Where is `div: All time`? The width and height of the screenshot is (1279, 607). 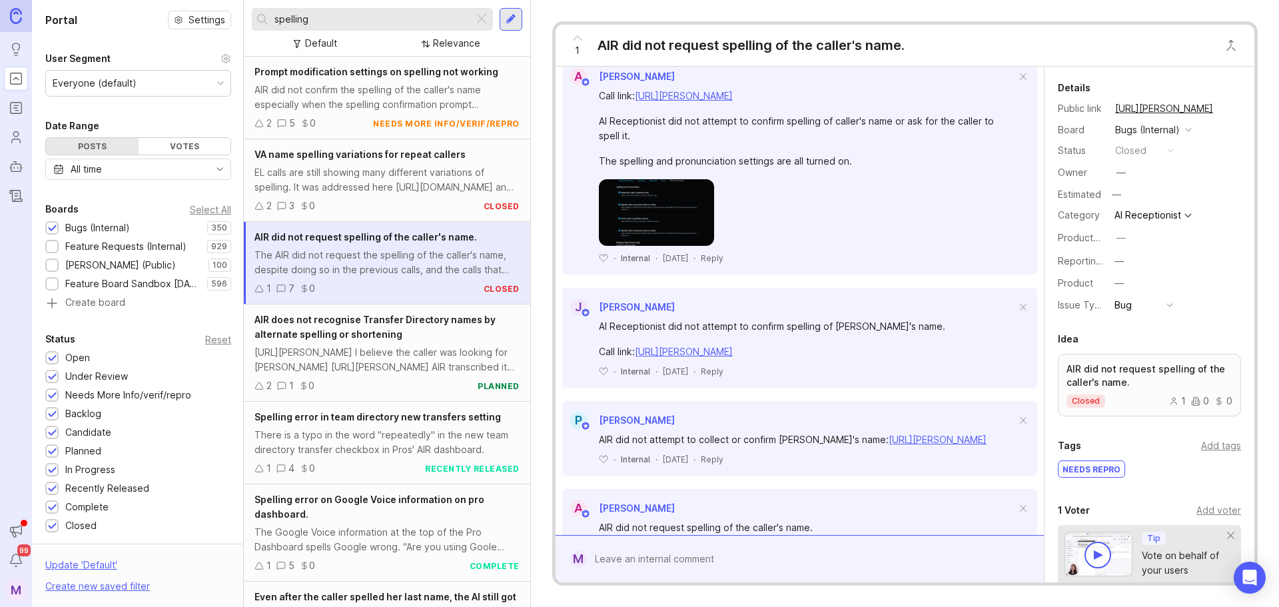
div: All time is located at coordinates (86, 169).